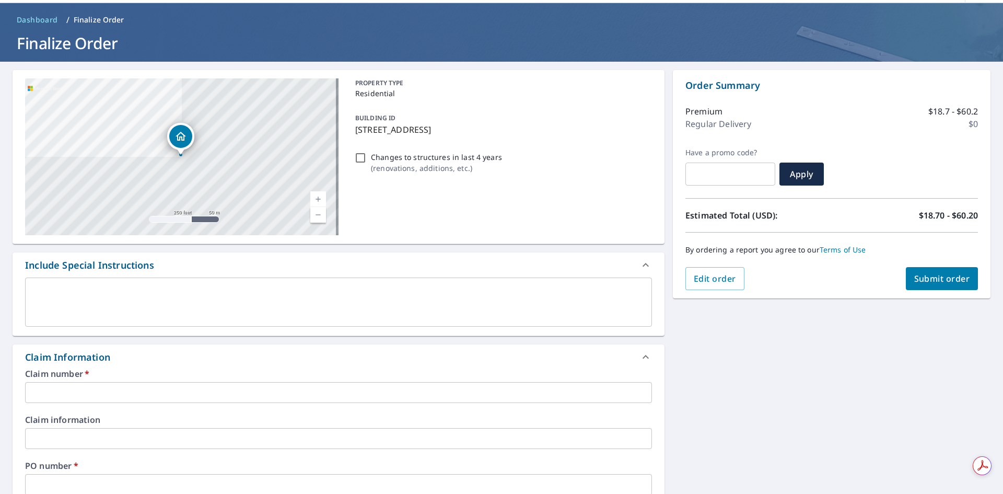 This screenshot has height=494, width=1003. What do you see at coordinates (318, 199) in the screenshot?
I see `a: Current Level 17, Zoom In` at bounding box center [318, 199].